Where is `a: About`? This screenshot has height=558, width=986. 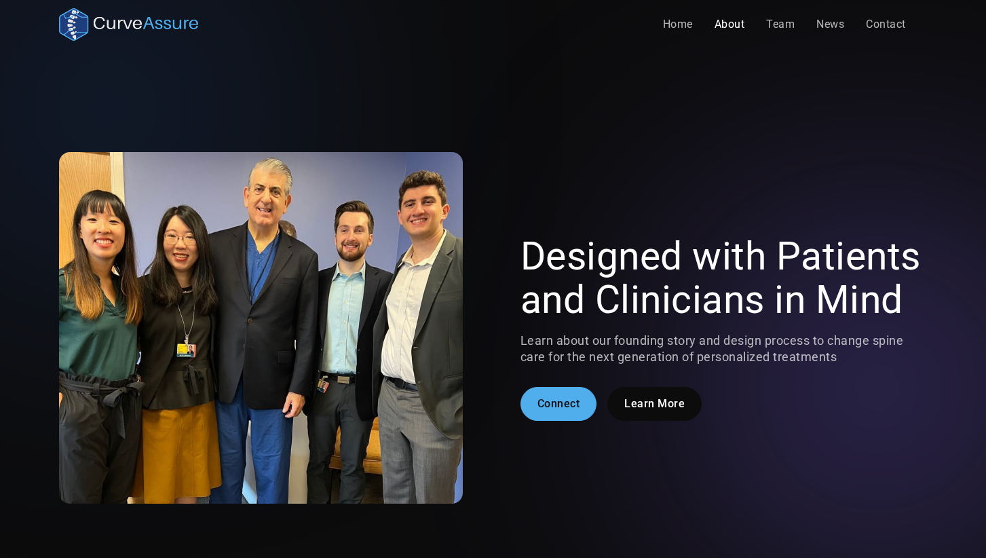
a: About is located at coordinates (730, 24).